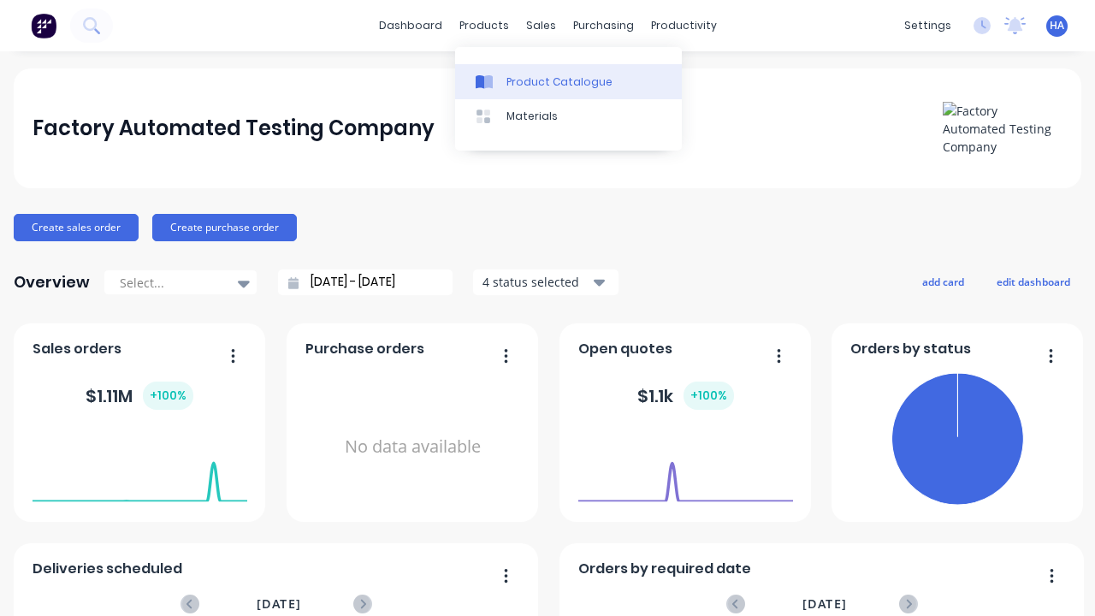 Image resolution: width=1095 pixels, height=616 pixels. Describe the element at coordinates (411, 26) in the screenshot. I see `a: dashboard` at that location.